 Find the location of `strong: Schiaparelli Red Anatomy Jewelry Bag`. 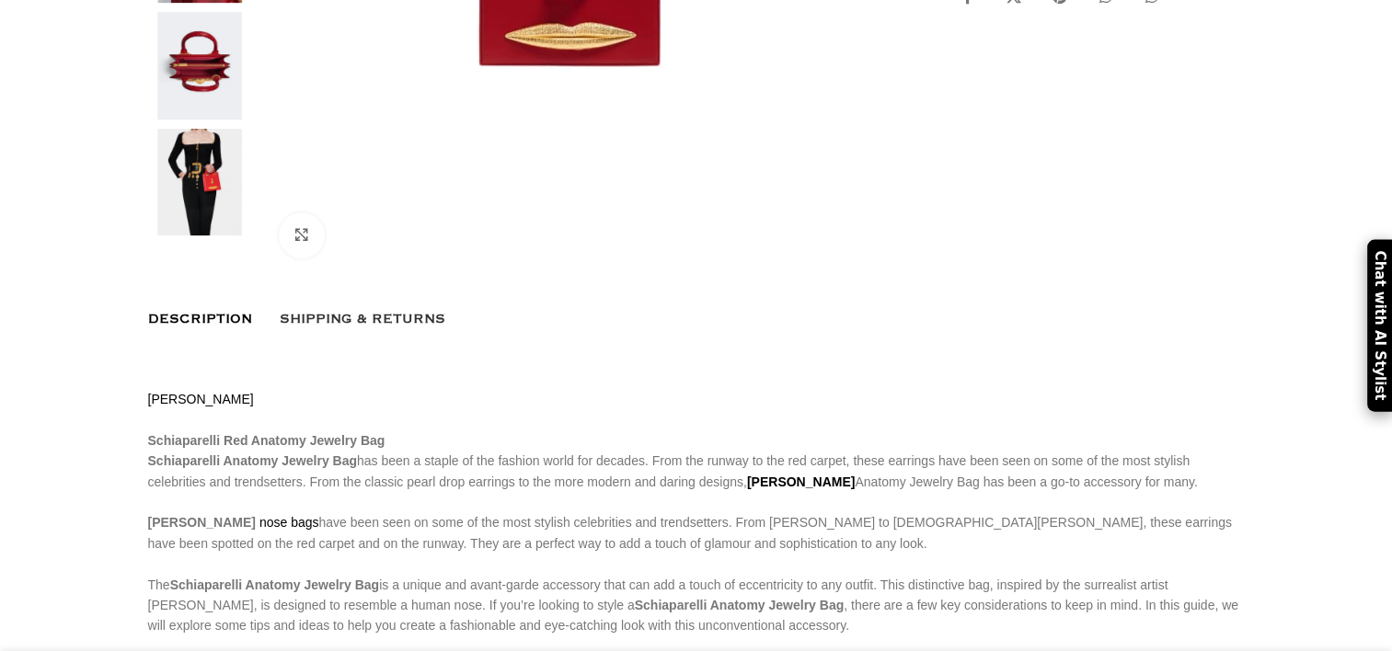

strong: Schiaparelli Red Anatomy Jewelry Bag is located at coordinates (267, 441).